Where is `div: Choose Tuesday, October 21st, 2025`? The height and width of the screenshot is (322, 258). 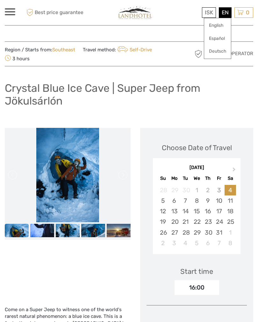 div: Choose Tuesday, October 21st, 2025 is located at coordinates (185, 221).